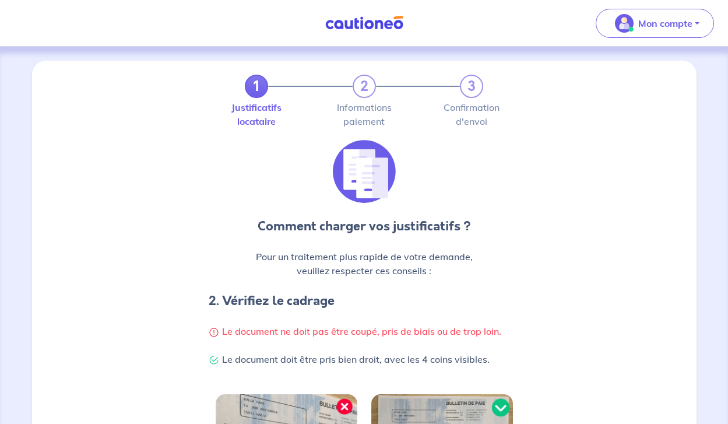 The image size is (728, 424). I want to click on img: illu_list_justif.svg, so click(364, 171).